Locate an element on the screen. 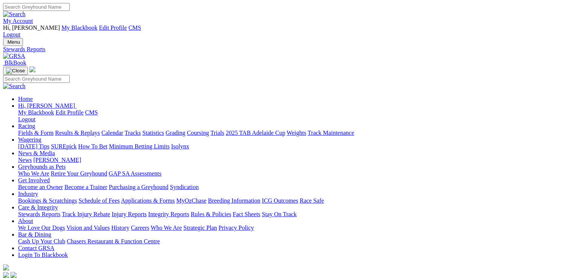 This screenshot has height=278, width=570. a: BlkBook is located at coordinates (15, 63).